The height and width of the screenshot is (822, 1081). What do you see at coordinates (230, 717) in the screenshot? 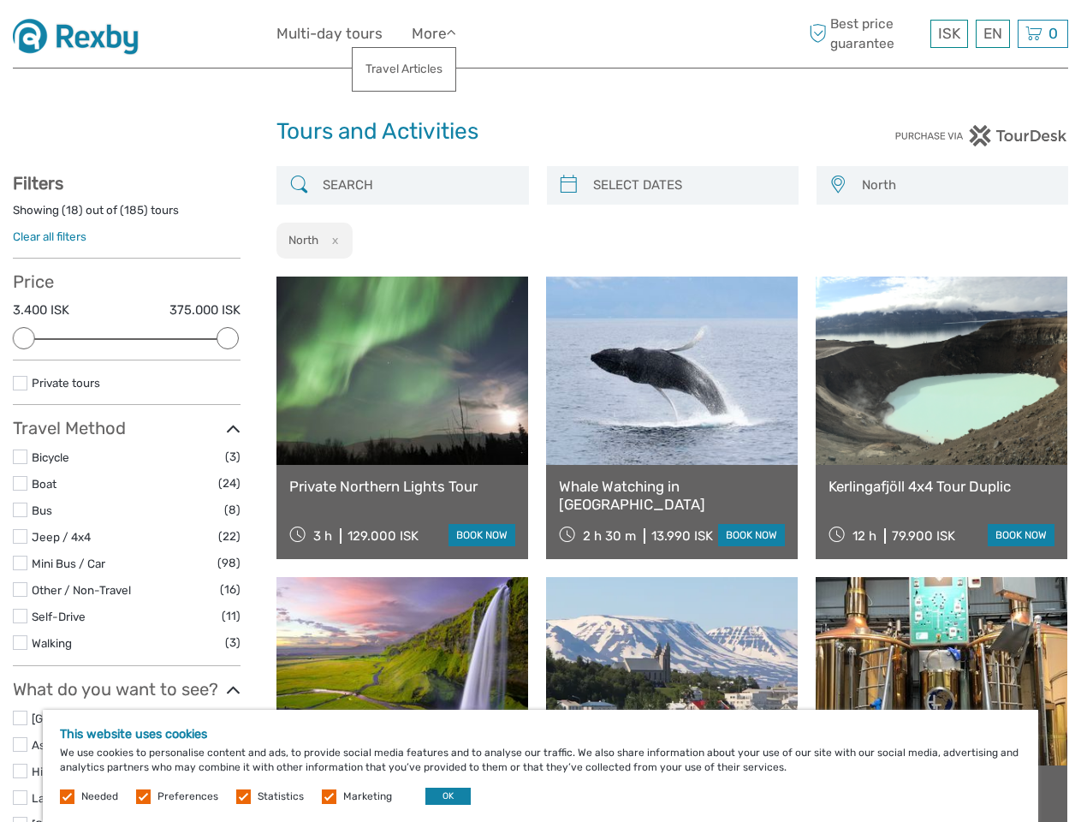
I see `span: (14)` at bounding box center [230, 717].